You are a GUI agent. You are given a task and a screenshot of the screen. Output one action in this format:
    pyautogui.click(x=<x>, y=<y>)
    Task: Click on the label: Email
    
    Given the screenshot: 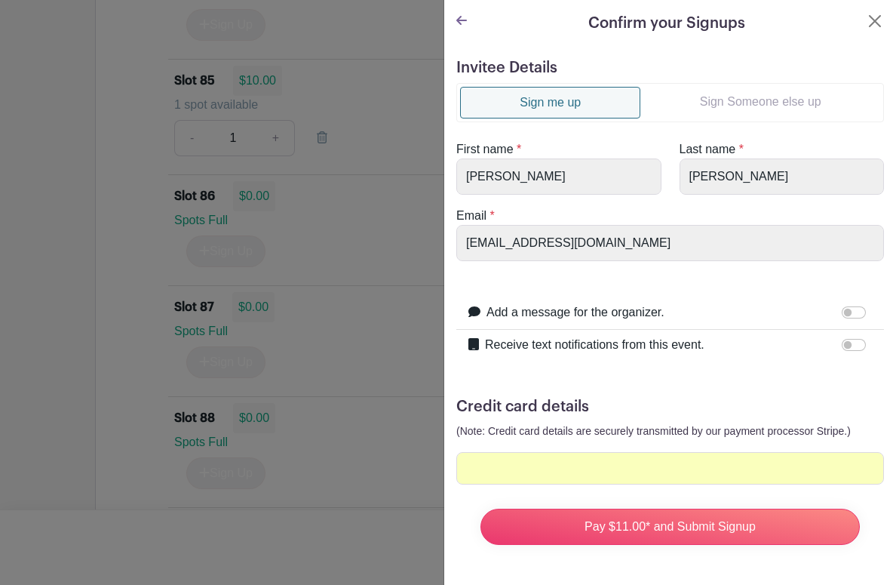 What is the action you would take?
    pyautogui.click(x=472, y=216)
    